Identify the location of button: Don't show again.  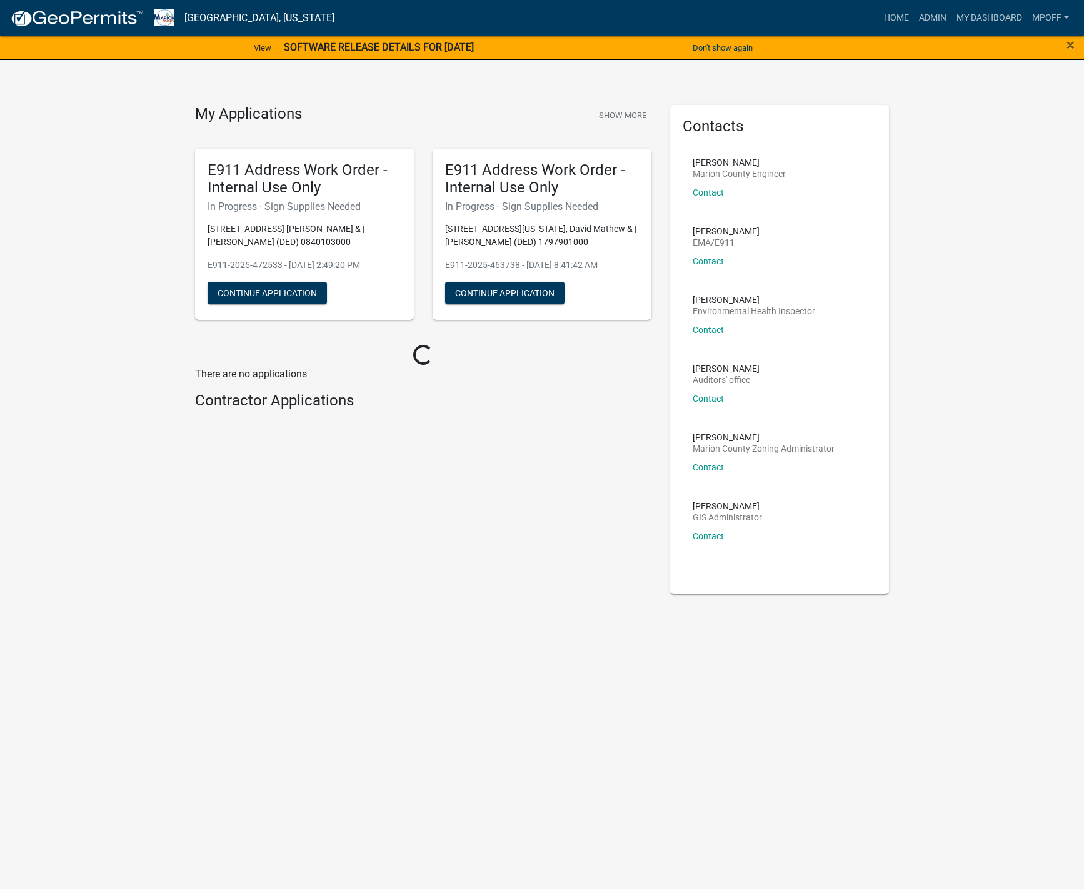
(722, 47).